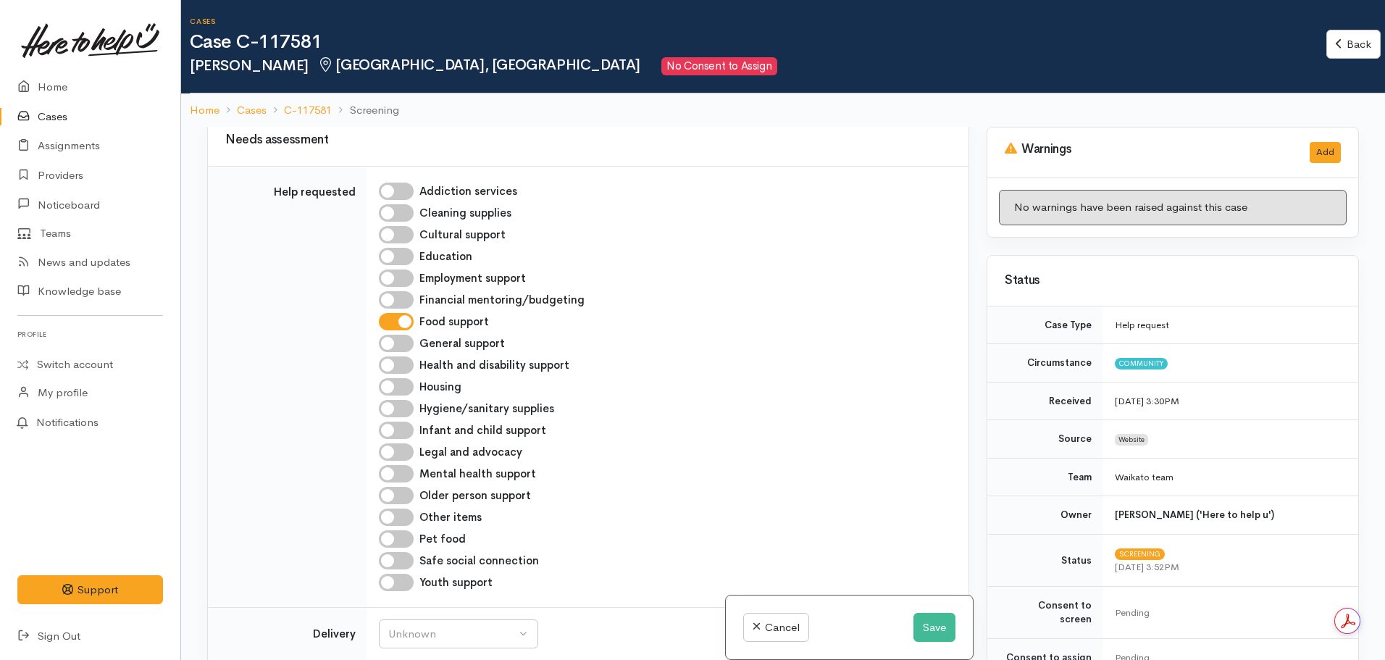 The width and height of the screenshot is (1385, 660). What do you see at coordinates (472, 278) in the screenshot?
I see `label: Employment support` at bounding box center [472, 278].